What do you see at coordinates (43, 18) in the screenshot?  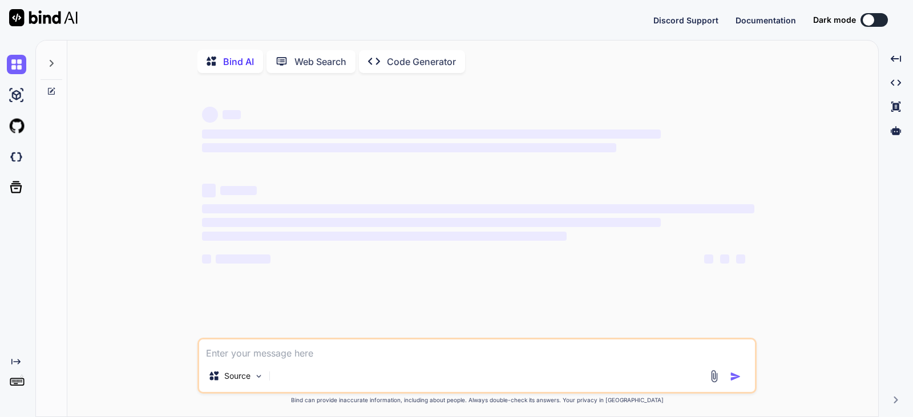 I see `img: Bind AI` at bounding box center [43, 18].